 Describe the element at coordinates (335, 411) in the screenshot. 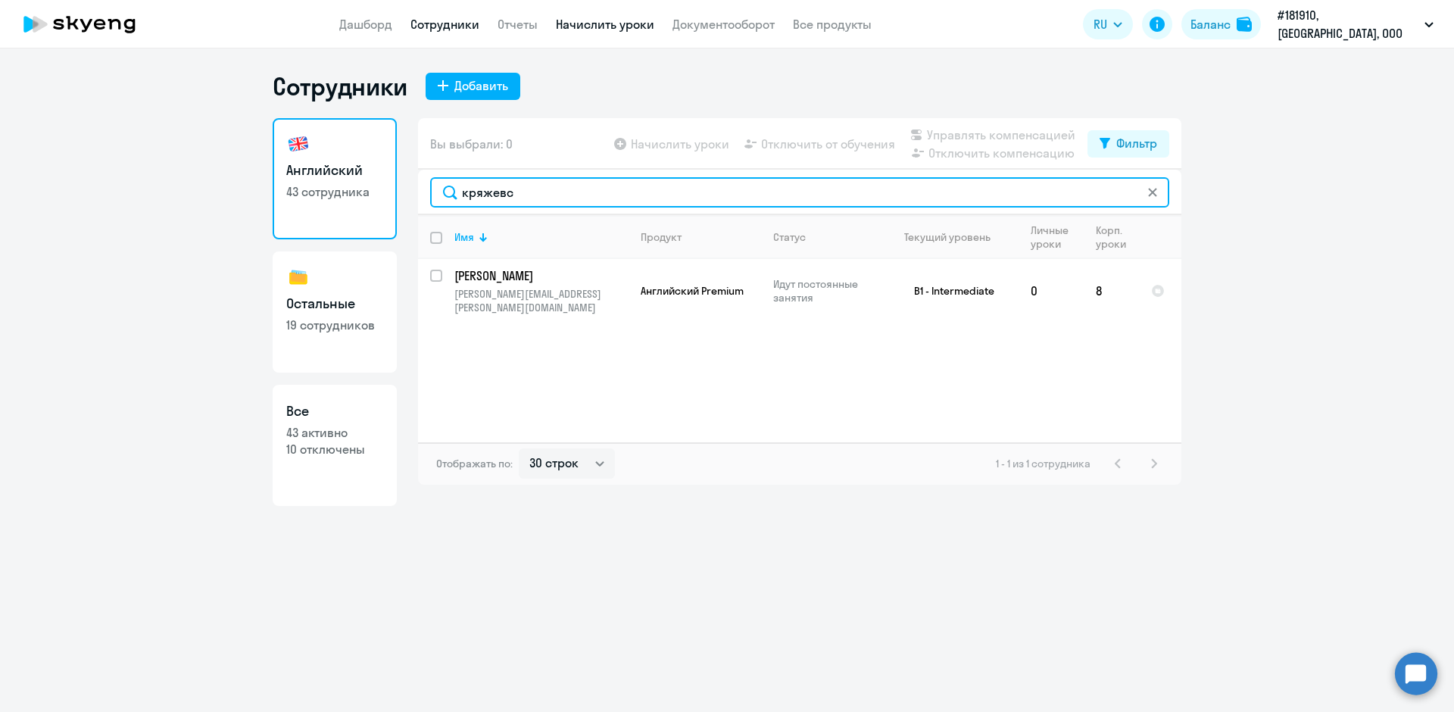

I see `h3: Все` at that location.